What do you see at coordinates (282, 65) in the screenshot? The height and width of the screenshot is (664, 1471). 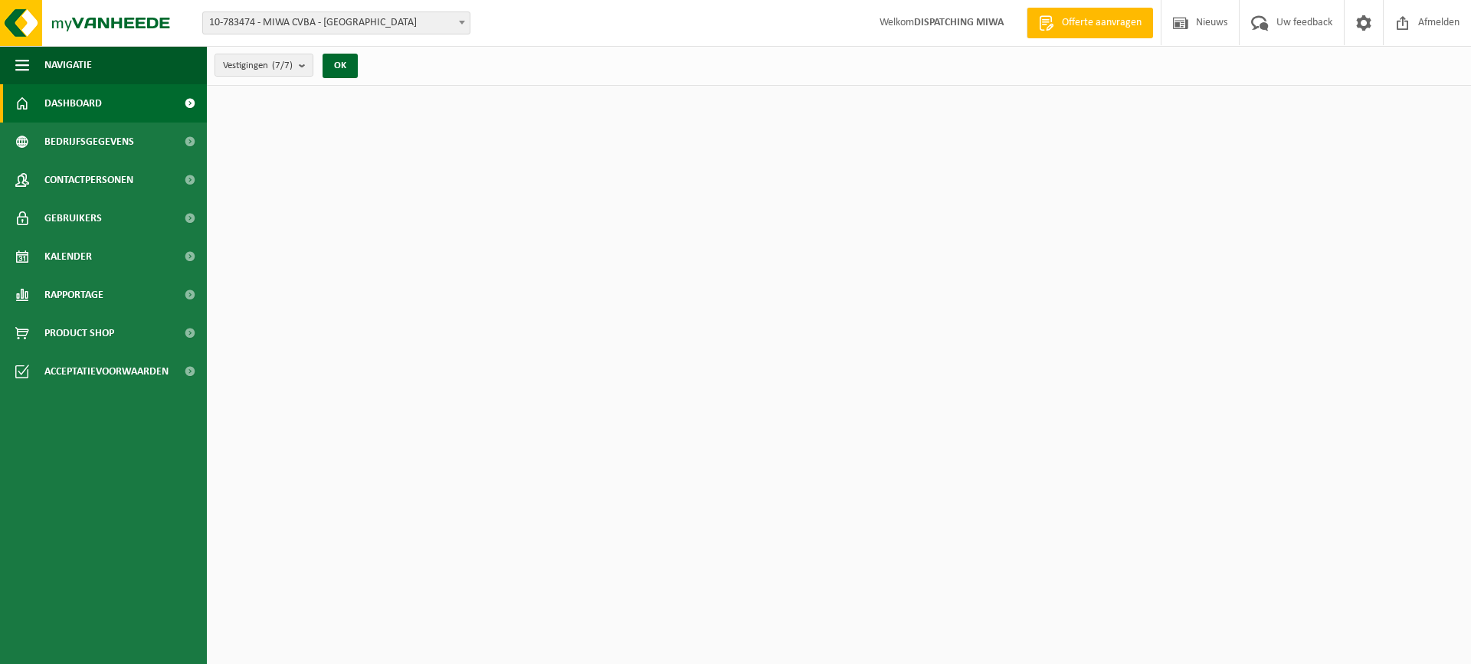 I see `count: (7/7)` at bounding box center [282, 65].